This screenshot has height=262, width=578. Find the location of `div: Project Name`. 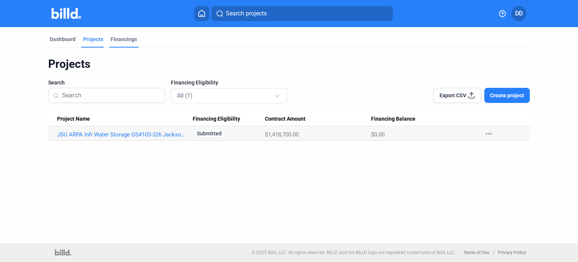

div: Project Name is located at coordinates (125, 119).